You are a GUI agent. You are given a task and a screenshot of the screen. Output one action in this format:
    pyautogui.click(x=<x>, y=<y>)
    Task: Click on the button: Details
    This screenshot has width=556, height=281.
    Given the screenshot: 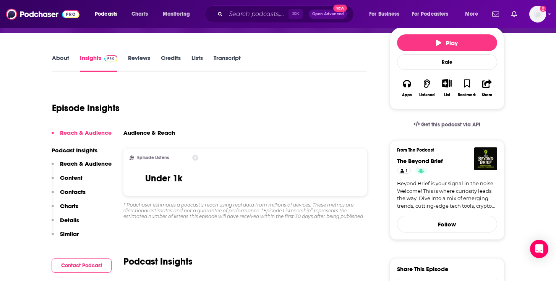 What is the action you would take?
    pyautogui.click(x=65, y=224)
    